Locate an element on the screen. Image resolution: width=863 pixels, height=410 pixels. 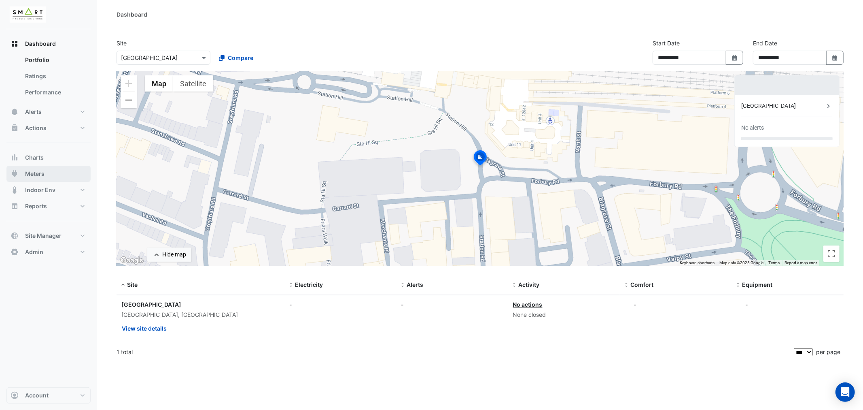
button: Alerts is located at coordinates (49, 112).